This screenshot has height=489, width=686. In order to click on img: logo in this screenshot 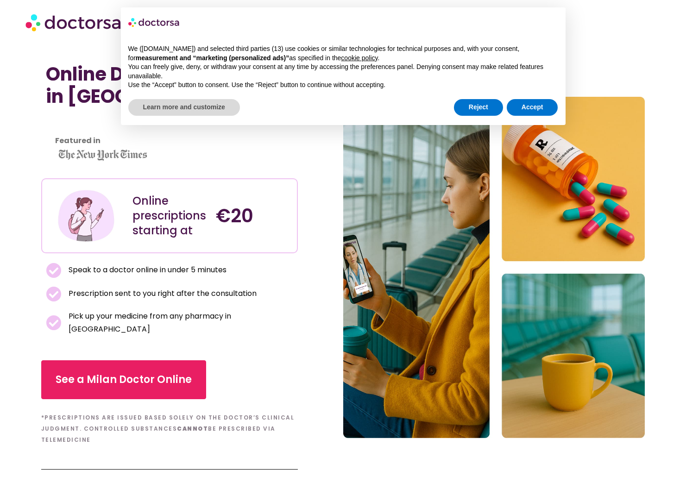, I will do `click(154, 22)`.